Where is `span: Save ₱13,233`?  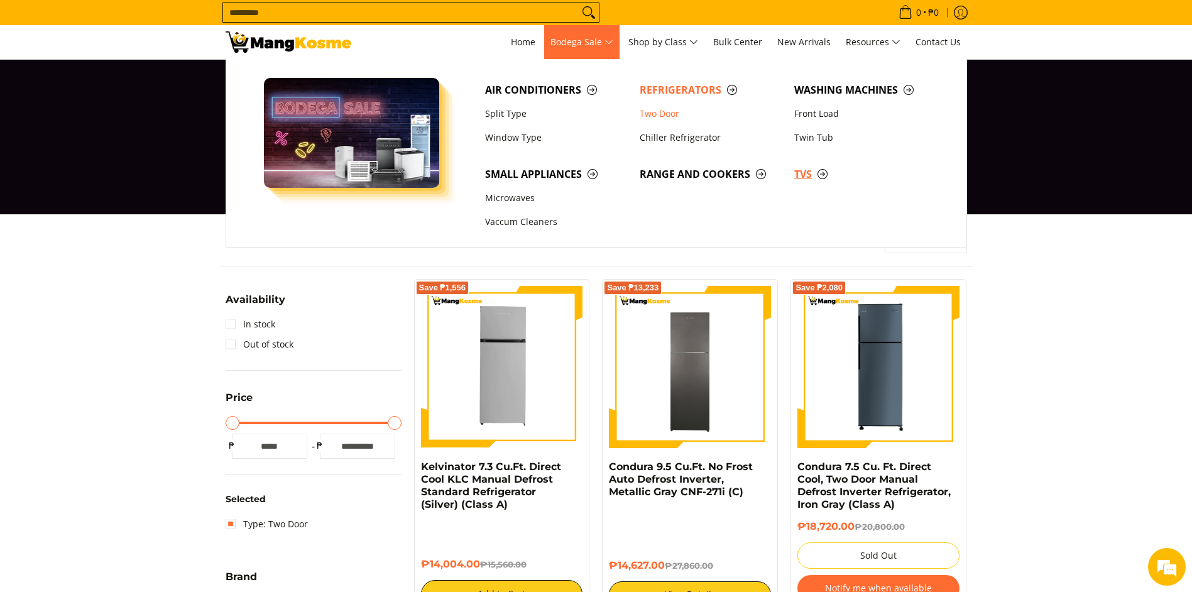 span: Save ₱13,233 is located at coordinates (633, 288).